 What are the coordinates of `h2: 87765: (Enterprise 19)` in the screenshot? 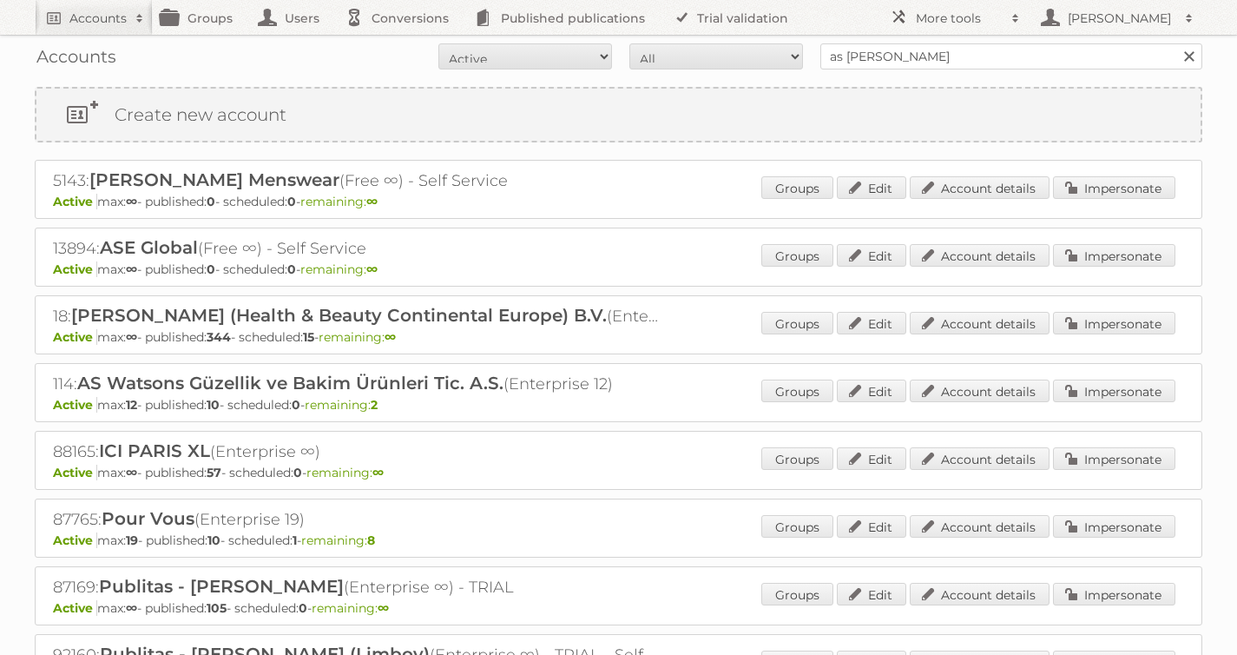 It's located at (357, 519).